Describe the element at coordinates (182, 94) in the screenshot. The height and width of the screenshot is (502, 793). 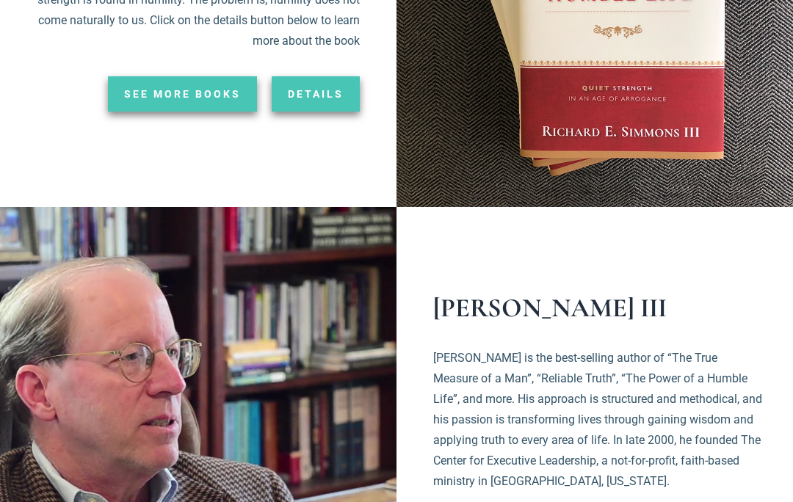
I see `a: See More Books` at that location.